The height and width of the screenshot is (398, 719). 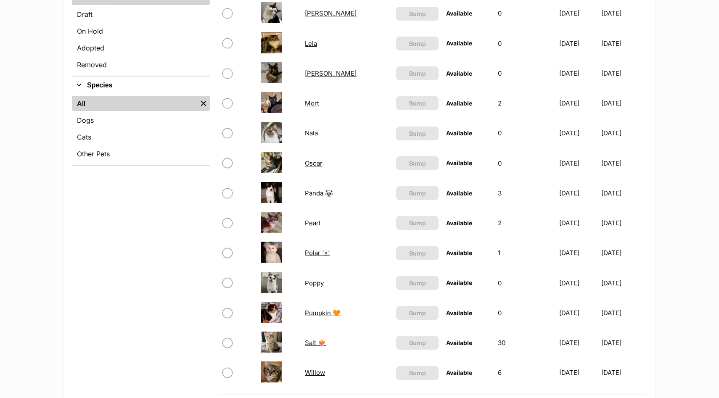 I want to click on a: On Hold, so click(x=141, y=31).